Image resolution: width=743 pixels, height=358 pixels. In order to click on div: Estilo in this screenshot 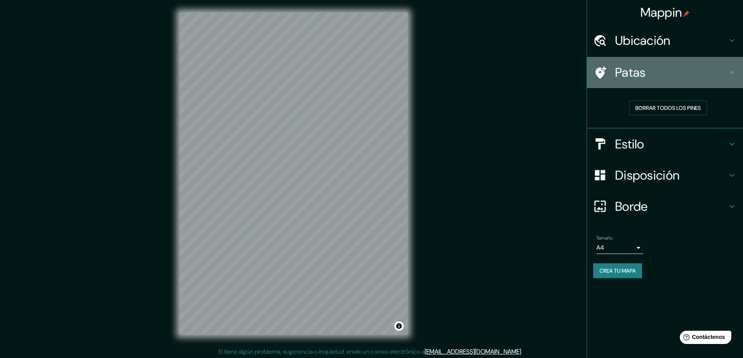, I will do `click(665, 144)`.